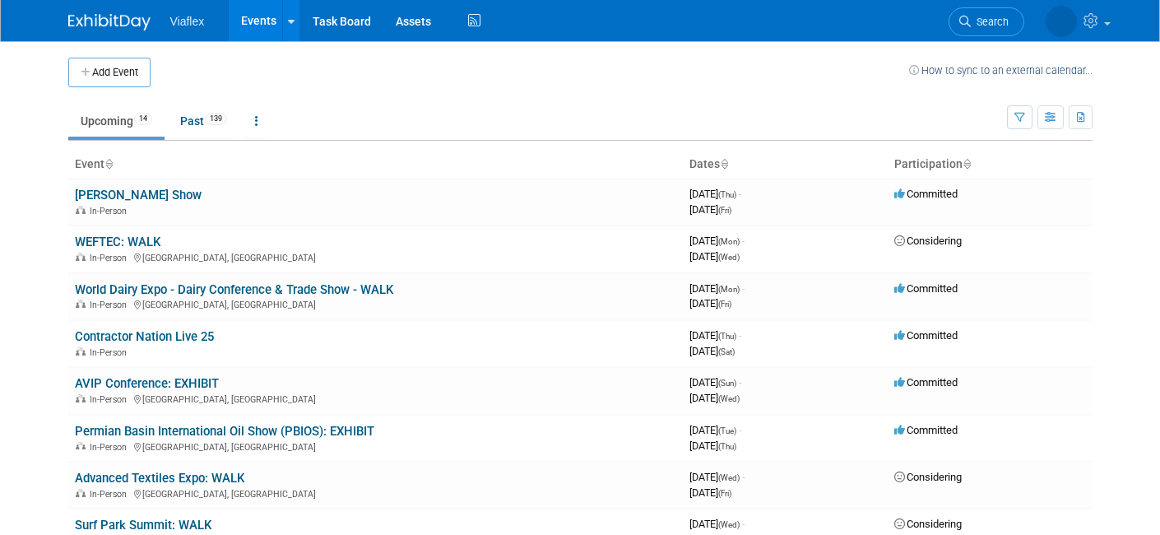 This screenshot has width=1160, height=535. Describe the element at coordinates (990, 21) in the screenshot. I see `span: Search` at that location.